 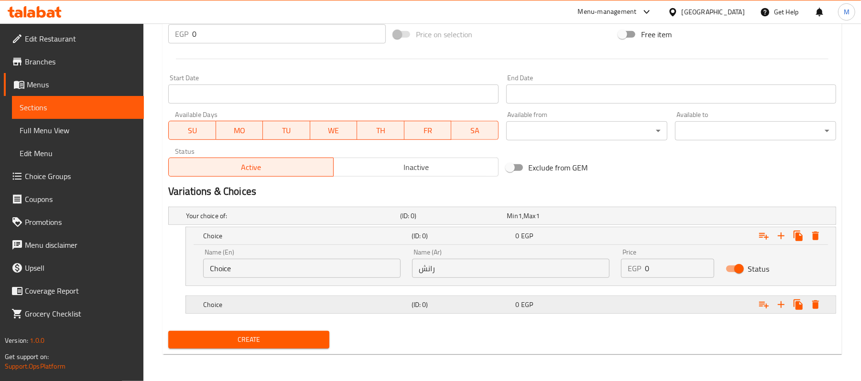 I want to click on span: Choice Groups, so click(x=80, y=176).